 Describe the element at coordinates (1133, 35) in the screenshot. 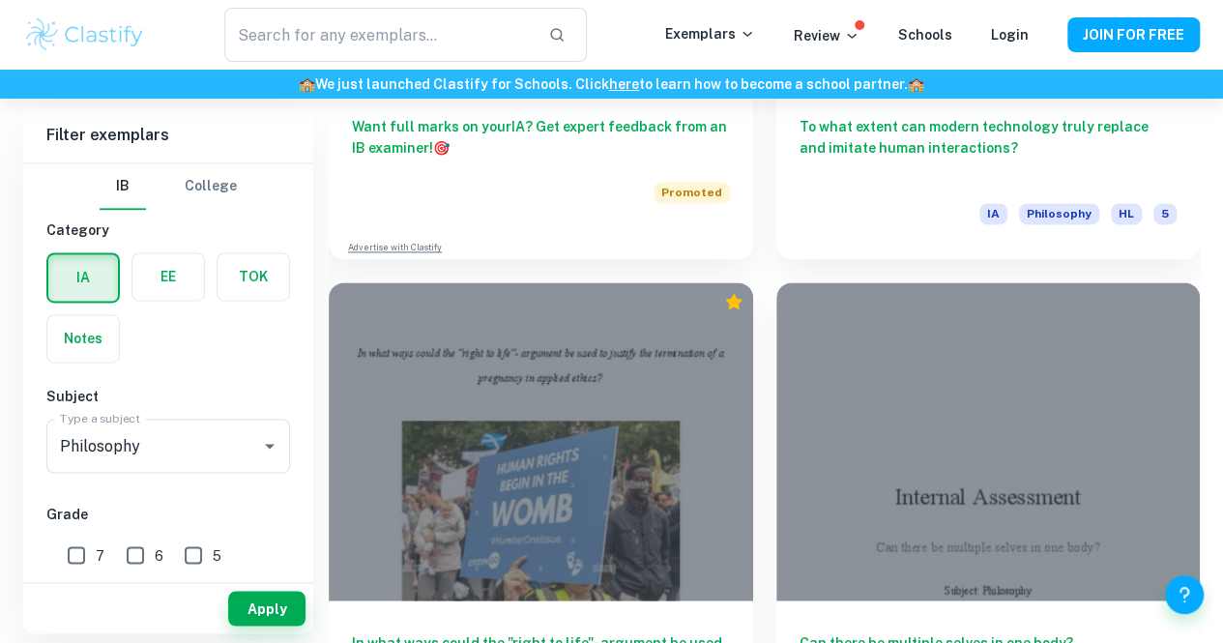

I see `button: JOIN FOR FREE` at that location.